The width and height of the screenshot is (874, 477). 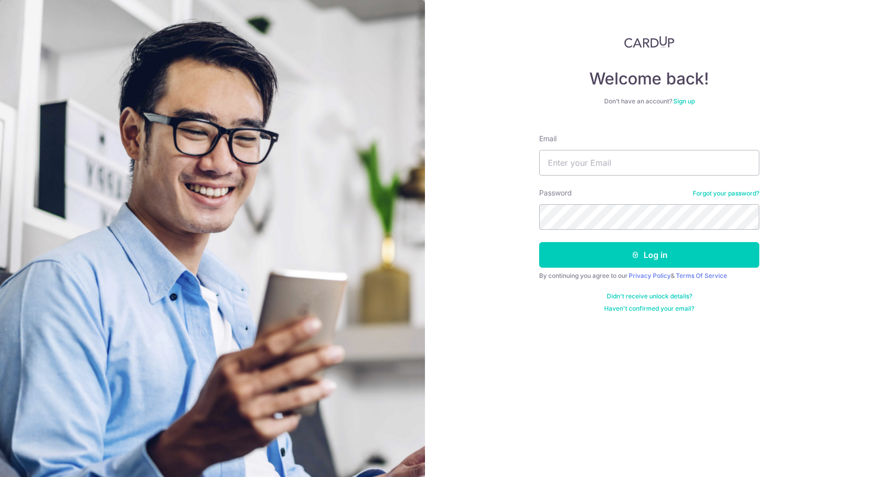 I want to click on a: Haven't confirmed your email?, so click(x=649, y=309).